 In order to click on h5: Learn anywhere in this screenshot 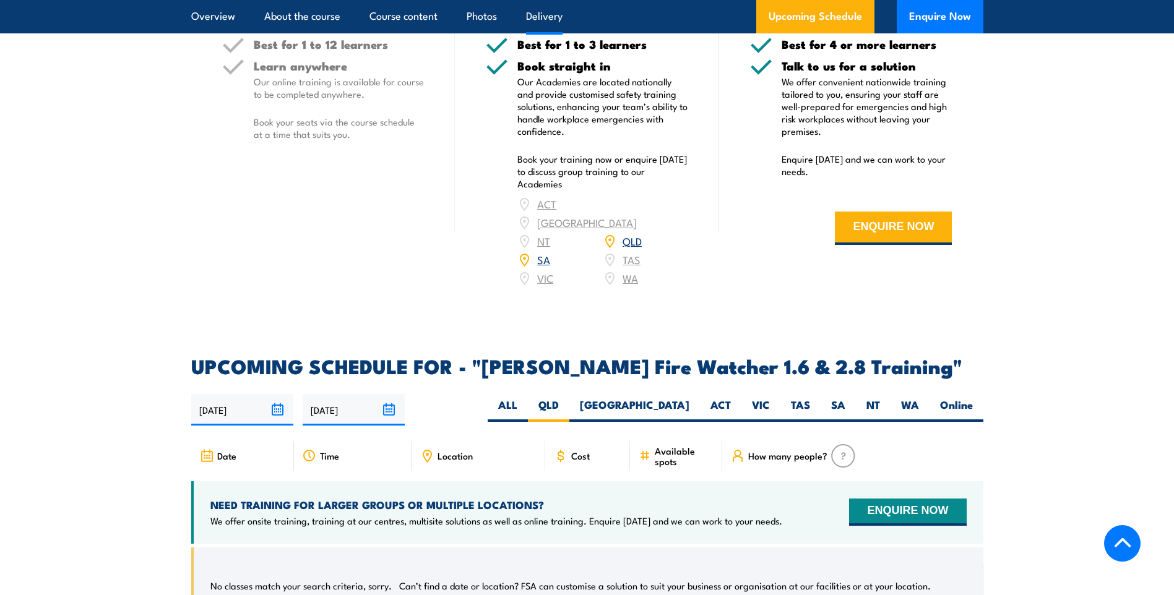, I will do `click(339, 66)`.